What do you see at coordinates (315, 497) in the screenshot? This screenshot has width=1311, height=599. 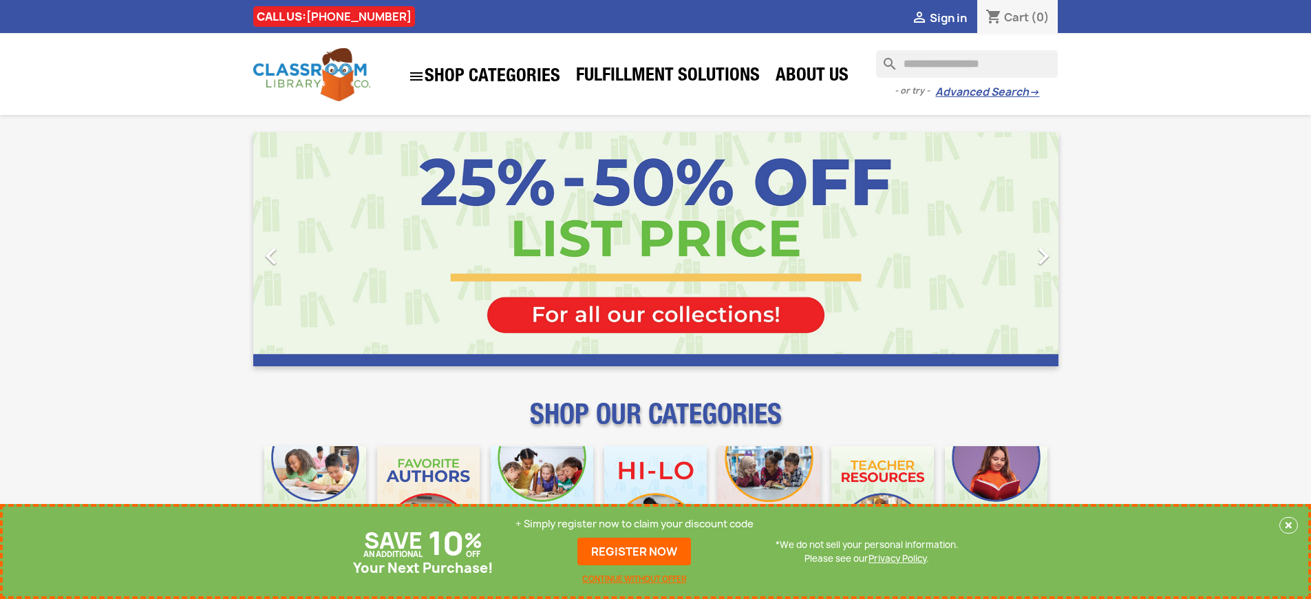 I see `img: CLC_Bulk_Mobile.jpg` at bounding box center [315, 497].